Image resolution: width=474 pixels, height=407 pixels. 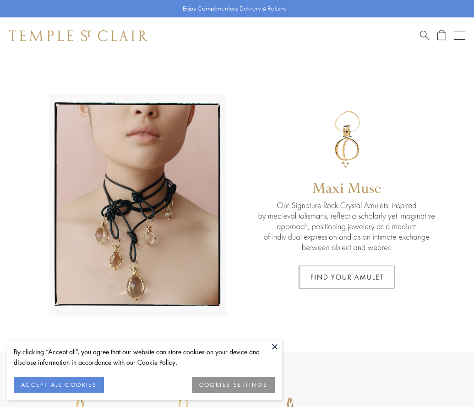 What do you see at coordinates (59, 385) in the screenshot?
I see `button: ACCEPT ALL COOKIES` at bounding box center [59, 385].